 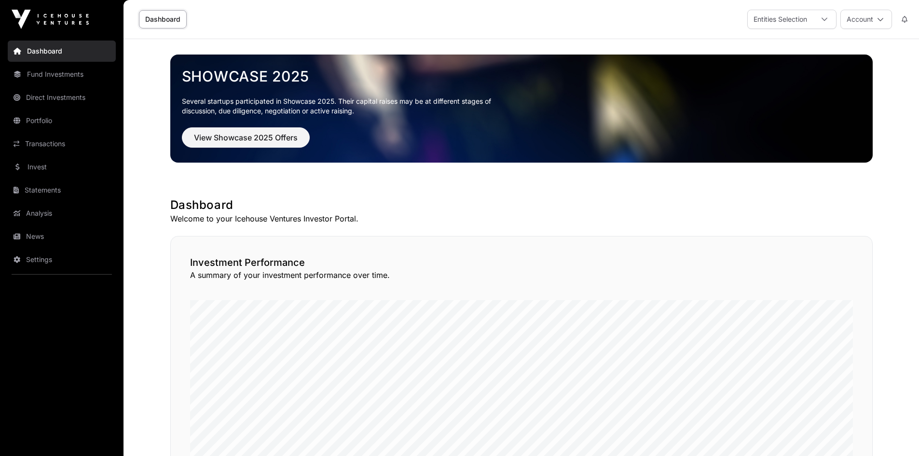 I want to click on img: Icehouse Ventures Logo, so click(x=50, y=19).